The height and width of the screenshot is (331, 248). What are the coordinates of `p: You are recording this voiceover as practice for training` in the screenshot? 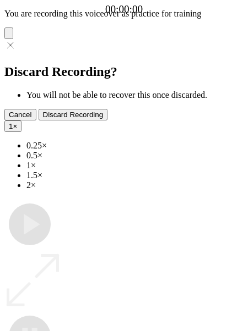 It's located at (124, 14).